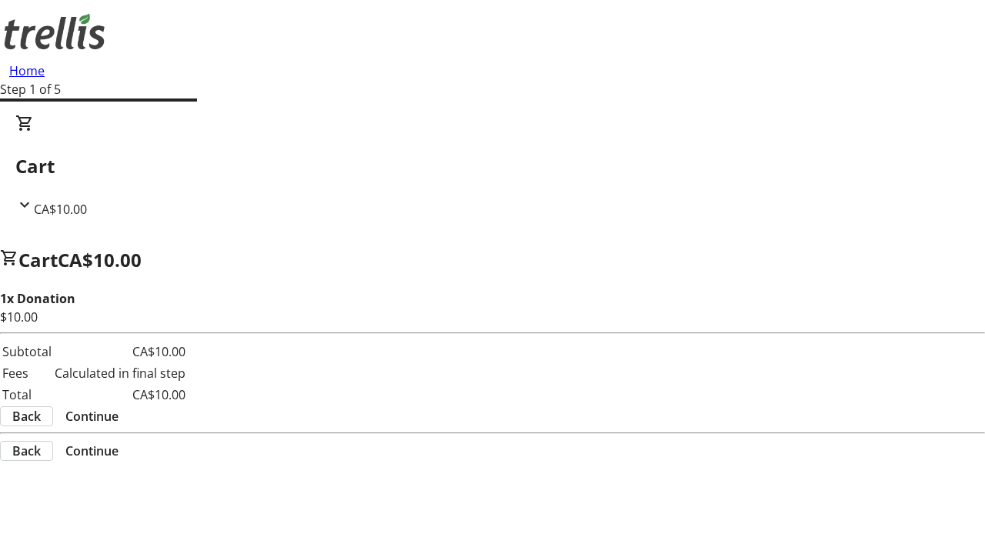 Image resolution: width=985 pixels, height=554 pixels. I want to click on td: Fees, so click(27, 373).